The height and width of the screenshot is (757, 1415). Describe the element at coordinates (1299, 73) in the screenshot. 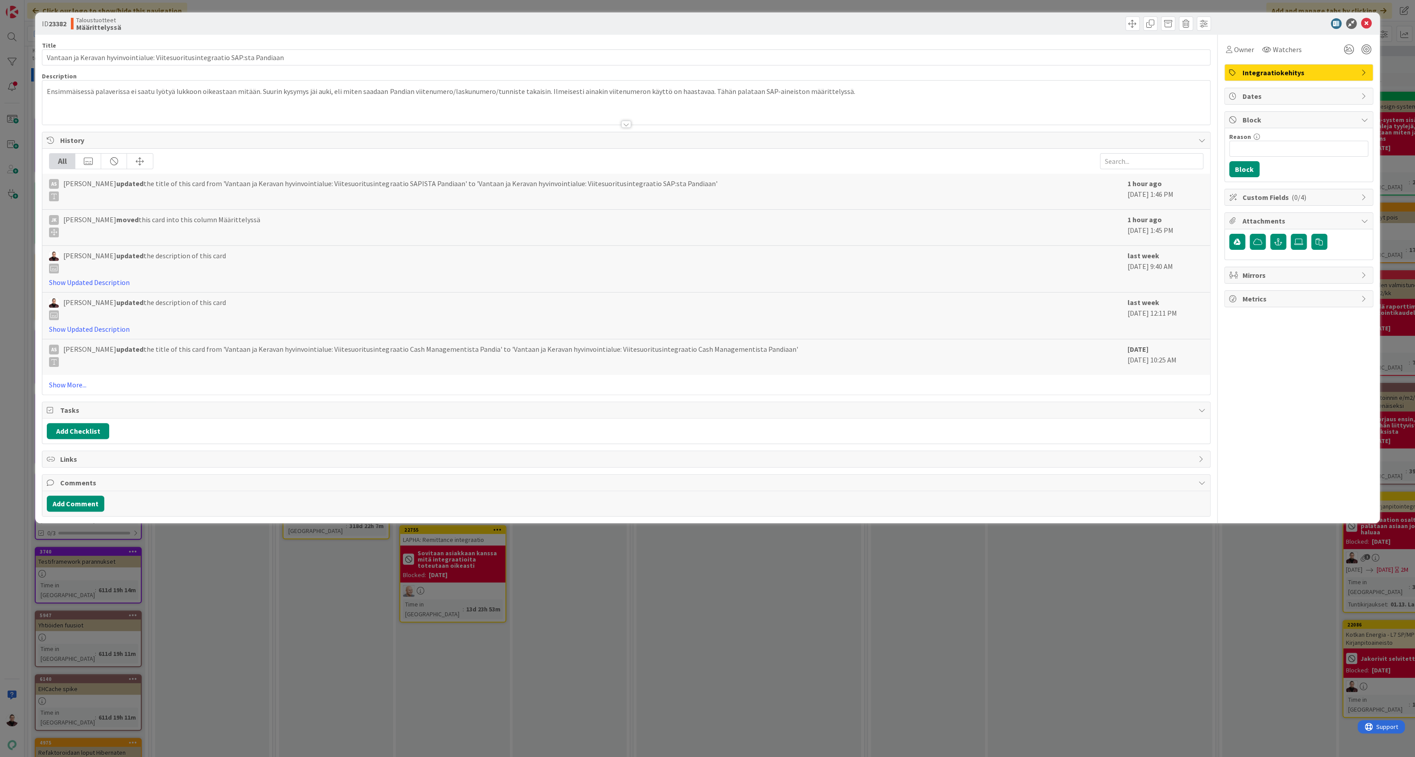

I see `span: Integraatiokehitys` at that location.